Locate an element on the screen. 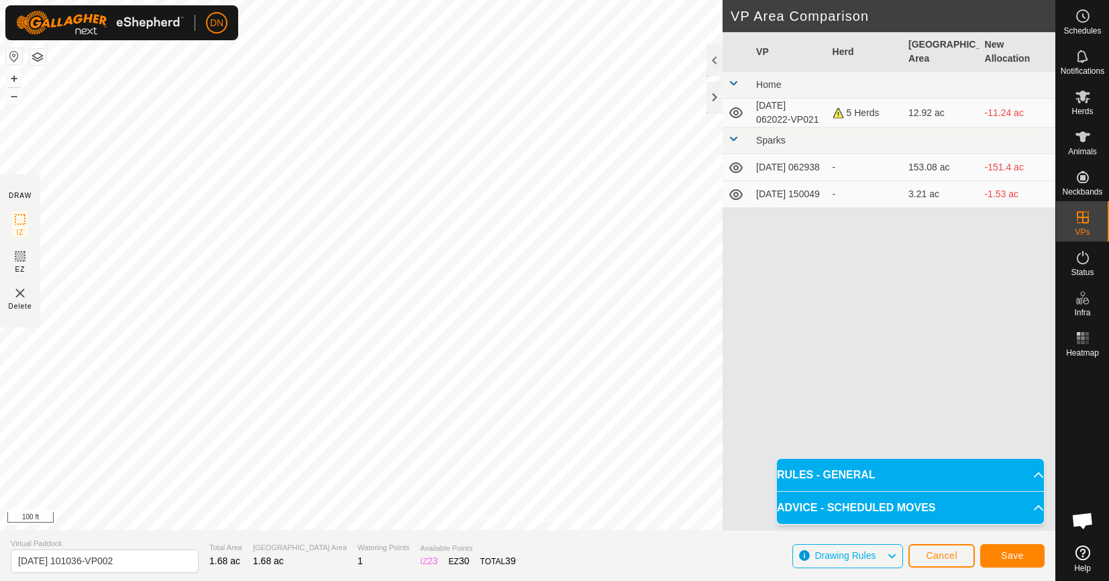  span: 1 is located at coordinates (360, 561).